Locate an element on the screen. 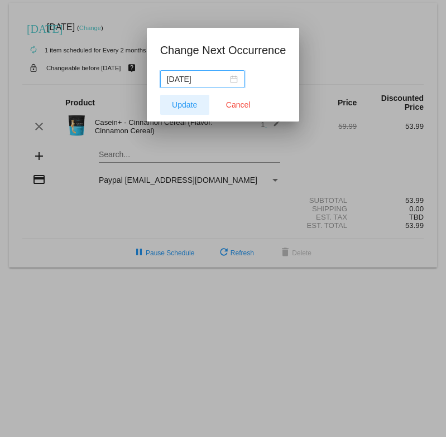  span: Update is located at coordinates (184, 105).